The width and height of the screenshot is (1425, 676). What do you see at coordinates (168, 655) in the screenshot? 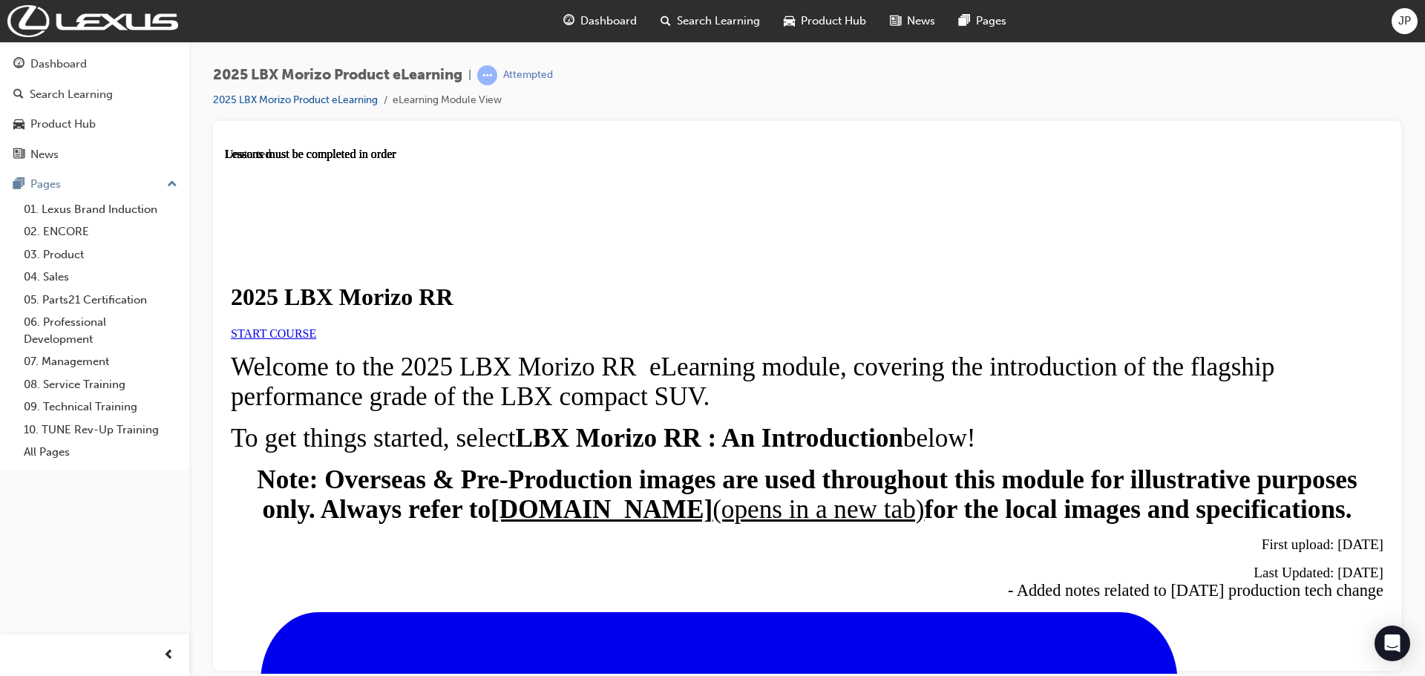
I see `span: prev-icon` at bounding box center [168, 655].